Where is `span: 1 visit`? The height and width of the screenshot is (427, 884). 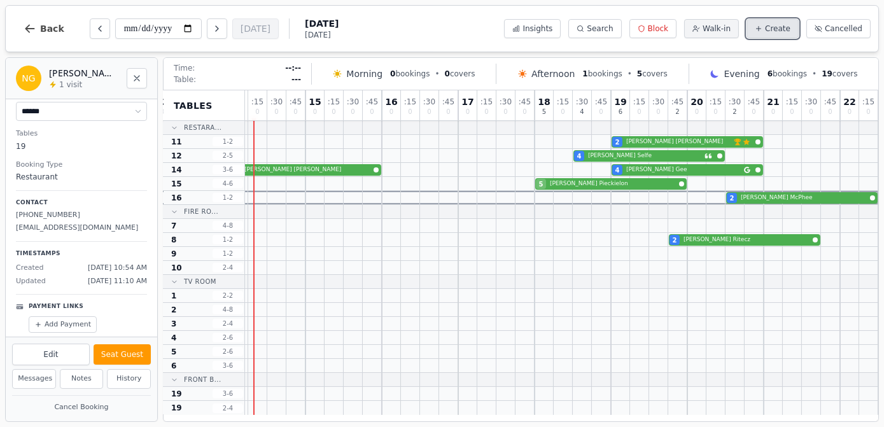
span: 1 visit is located at coordinates (71, 85).